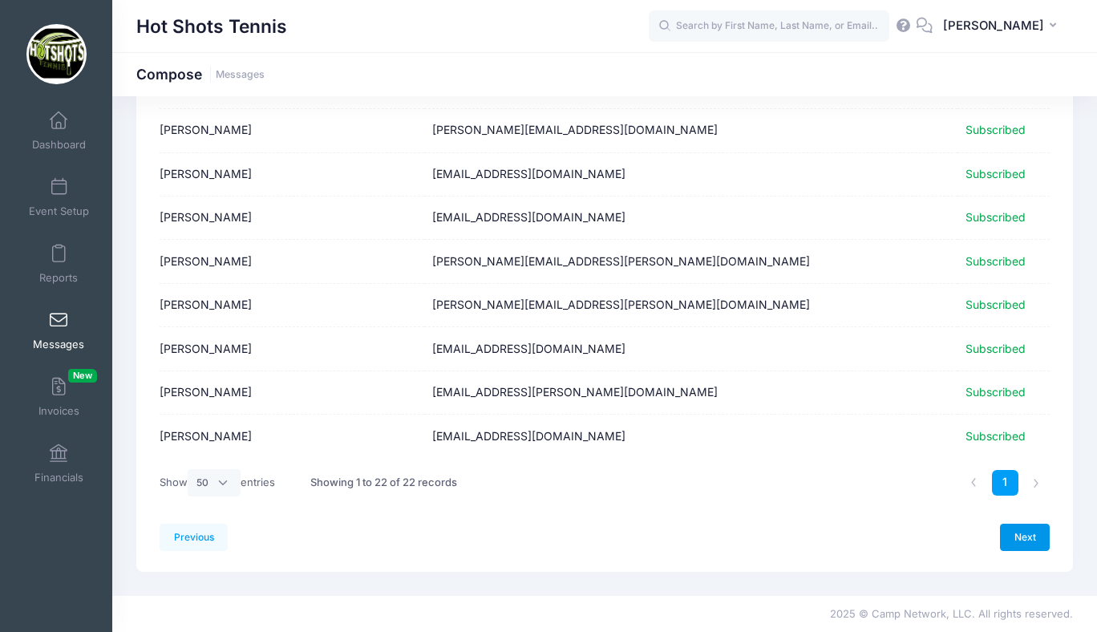  Describe the element at coordinates (59, 211) in the screenshot. I see `span: Event Setup` at that location.